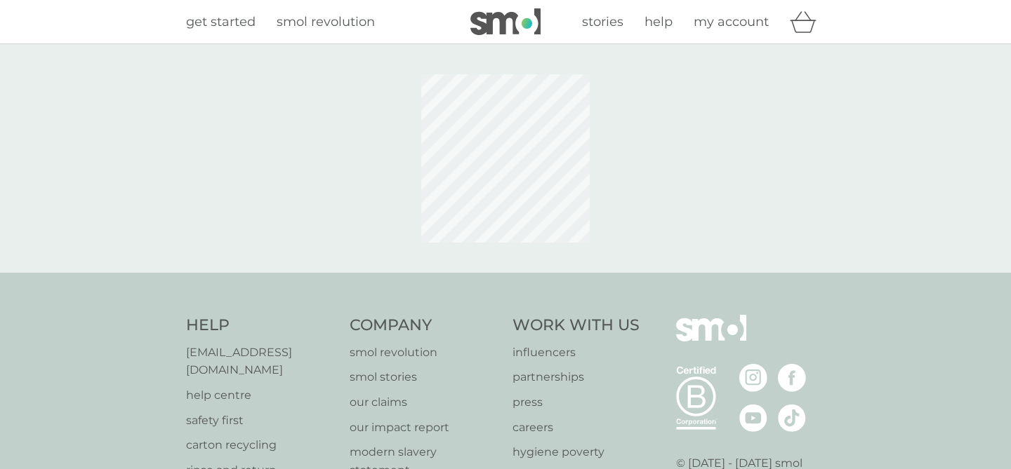 The image size is (1011, 469). What do you see at coordinates (260, 446) in the screenshot?
I see `a: carton recycling` at bounding box center [260, 446].